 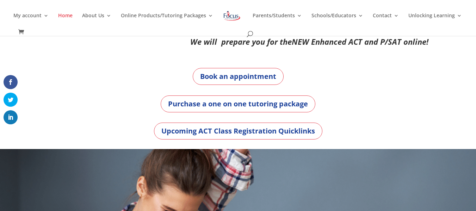 I want to click on a: Schools/Educators, so click(x=337, y=21).